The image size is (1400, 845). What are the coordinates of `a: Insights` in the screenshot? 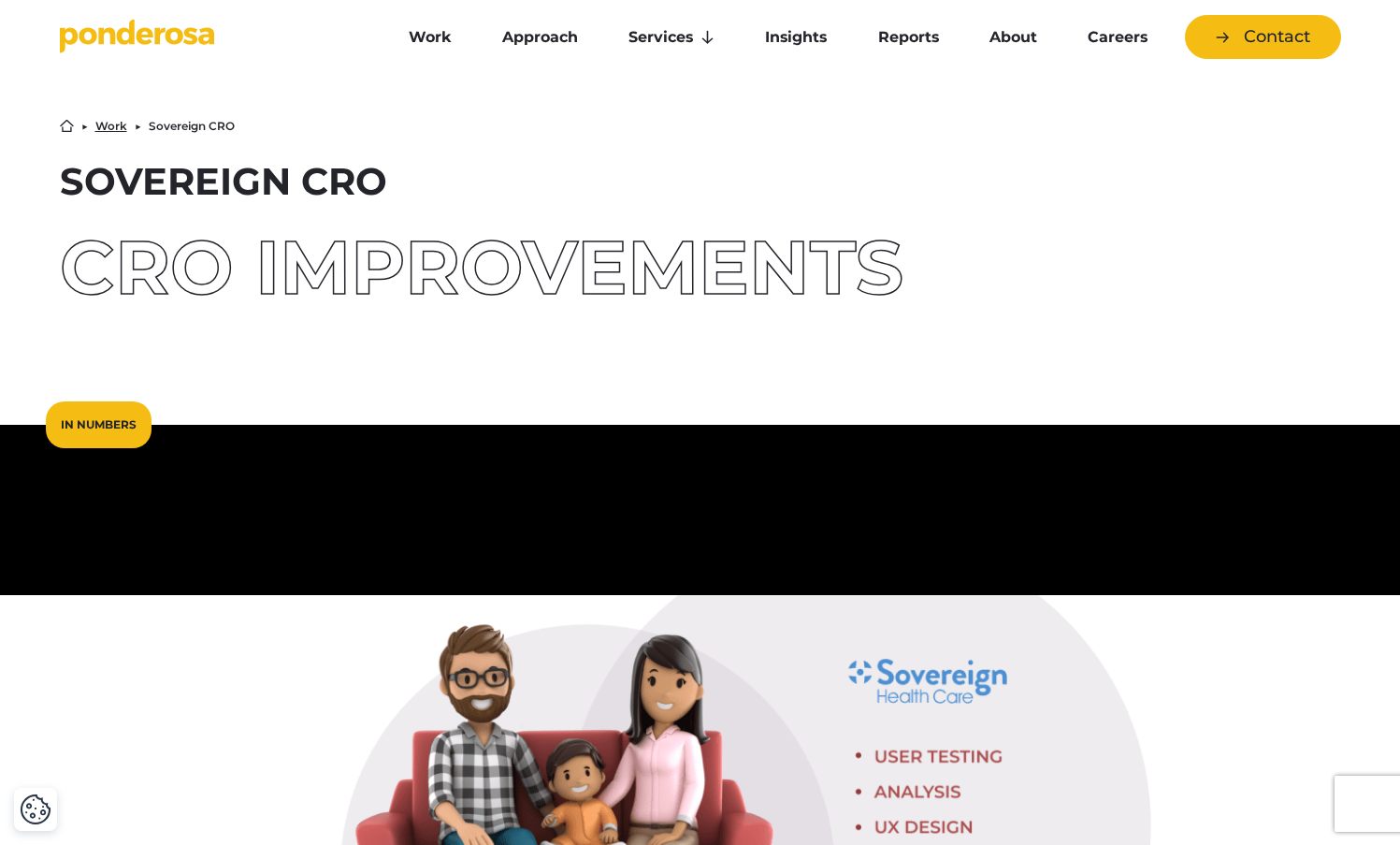 It's located at (796, 37).